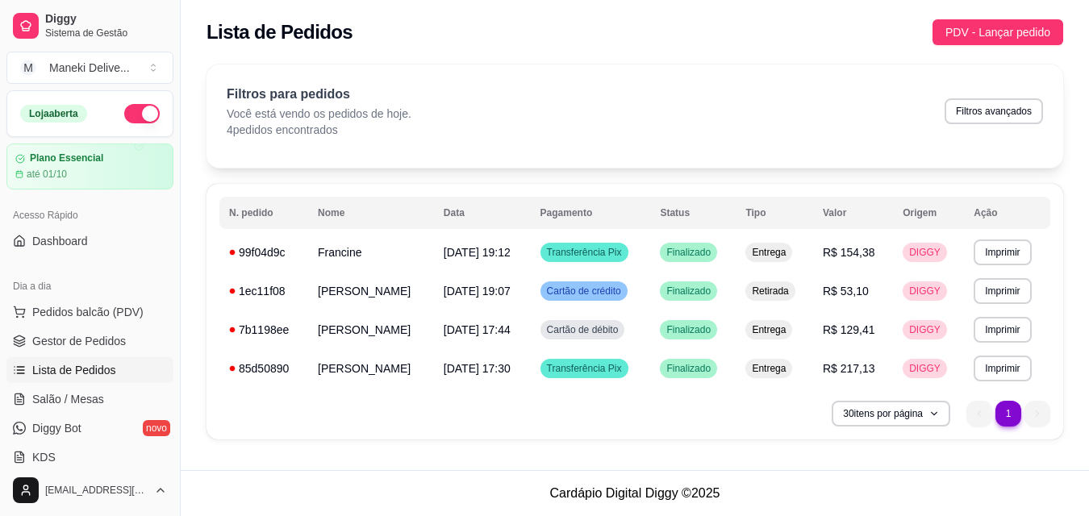  Describe the element at coordinates (28, 68) in the screenshot. I see `span: M` at that location.